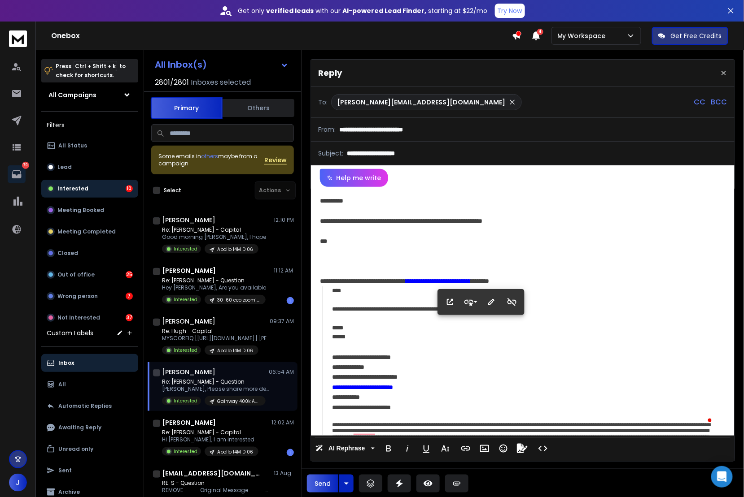 Image resolution: width=744 pixels, height=497 pixels. What do you see at coordinates (90, 318) in the screenshot?
I see `button: Not Interested37` at bounding box center [90, 318].